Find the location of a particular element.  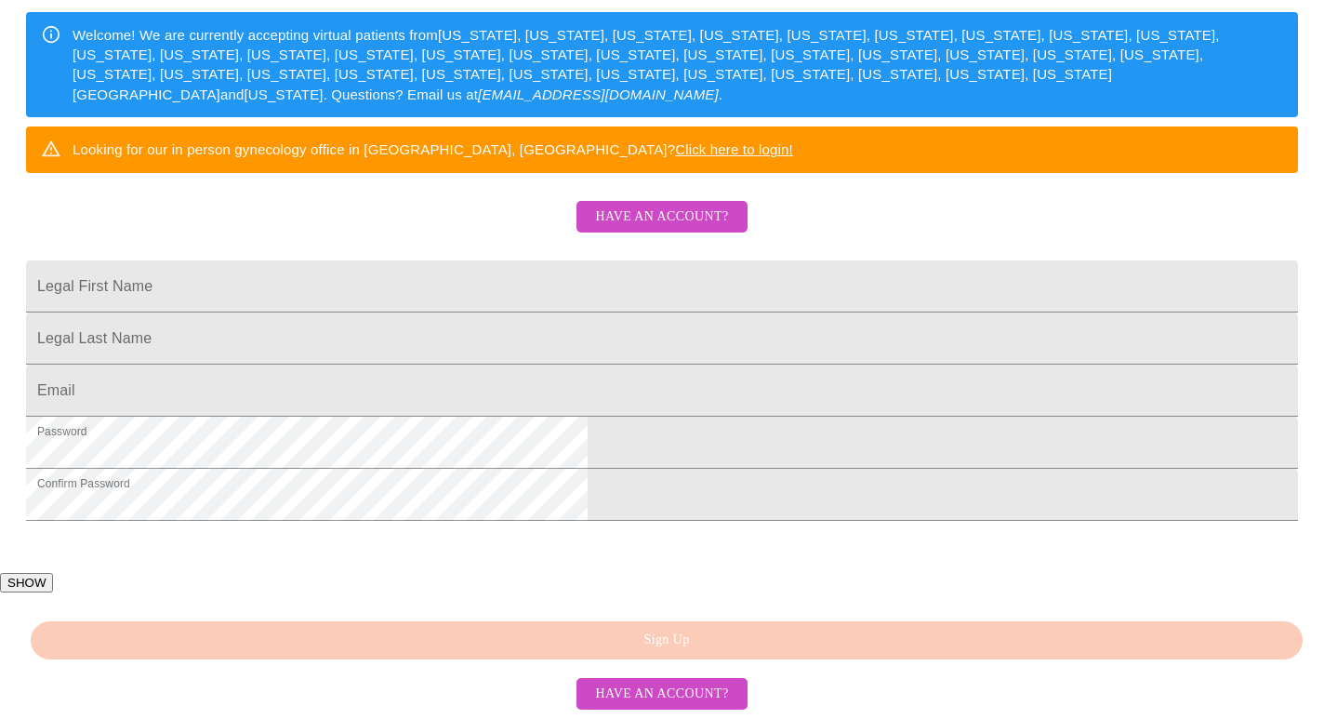

a: Click here to login! is located at coordinates (734, 149).